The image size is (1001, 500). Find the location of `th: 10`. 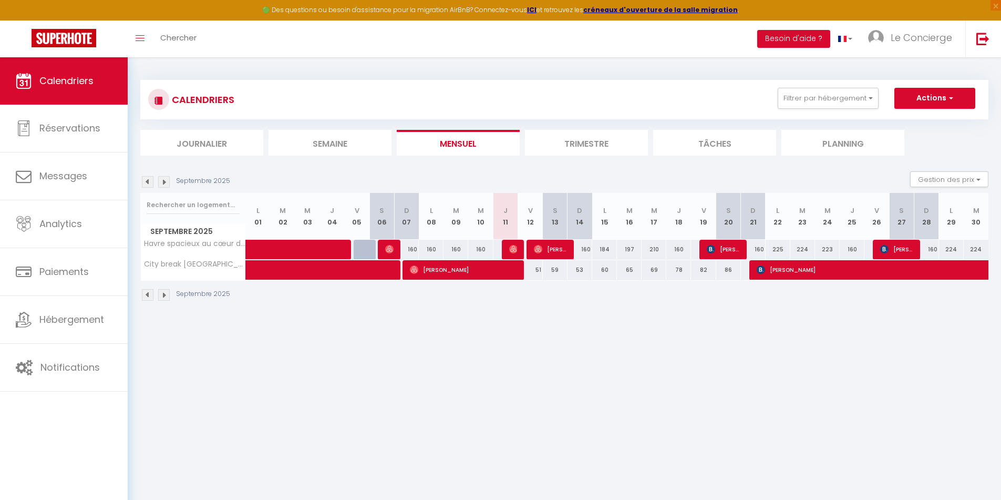

th: 10 is located at coordinates (480, 216).